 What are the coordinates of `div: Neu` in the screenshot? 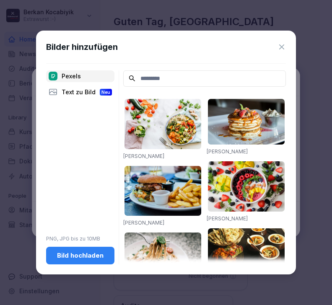 It's located at (106, 92).